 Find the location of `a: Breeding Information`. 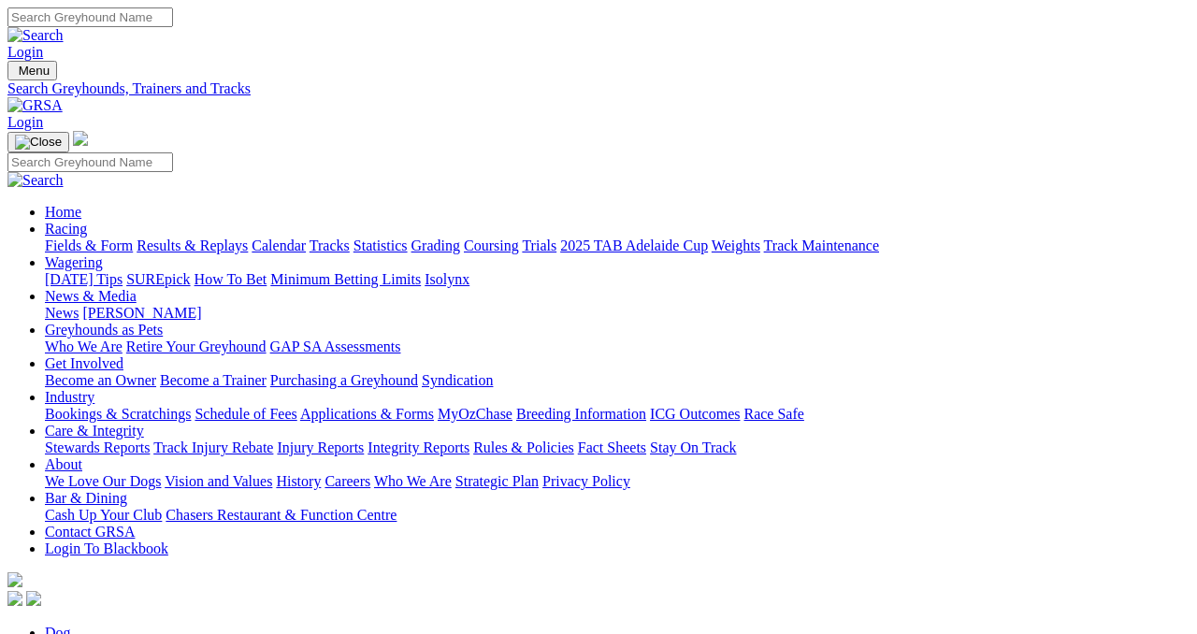

a: Breeding Information is located at coordinates (581, 413).